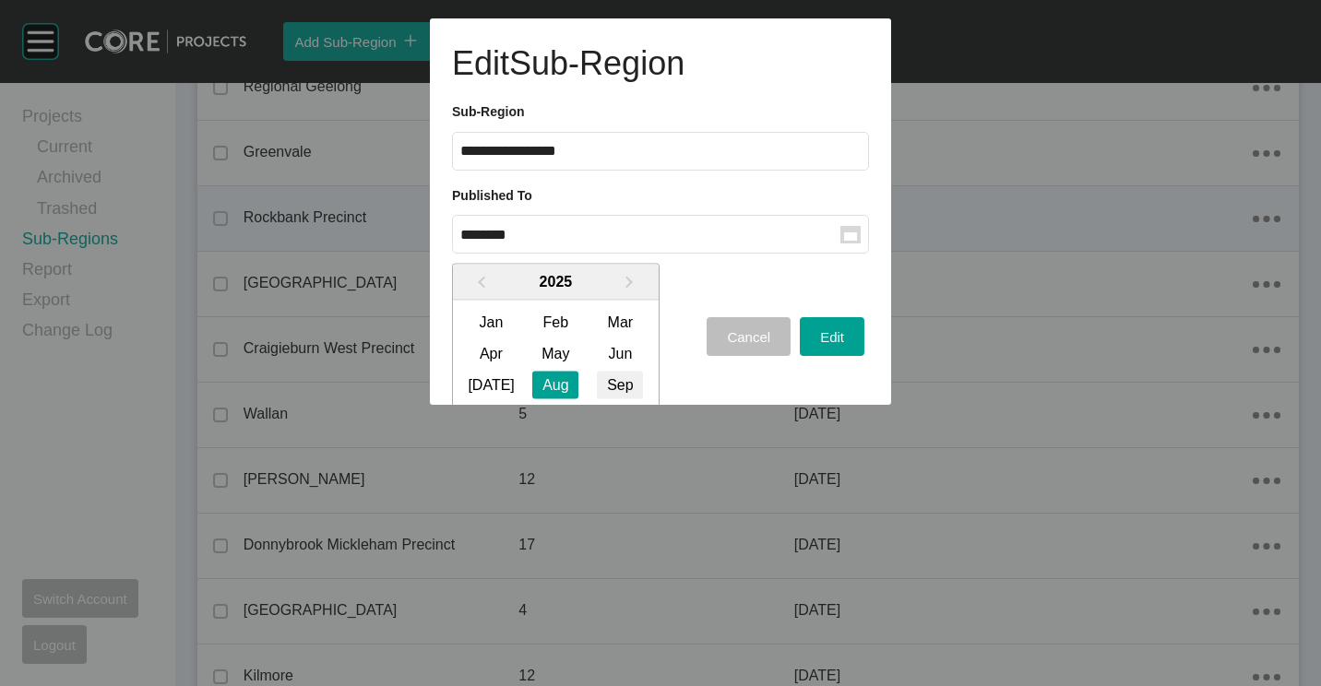 This screenshot has height=686, width=1321. What do you see at coordinates (832, 337) in the screenshot?
I see `button: Edit` at bounding box center [832, 337].